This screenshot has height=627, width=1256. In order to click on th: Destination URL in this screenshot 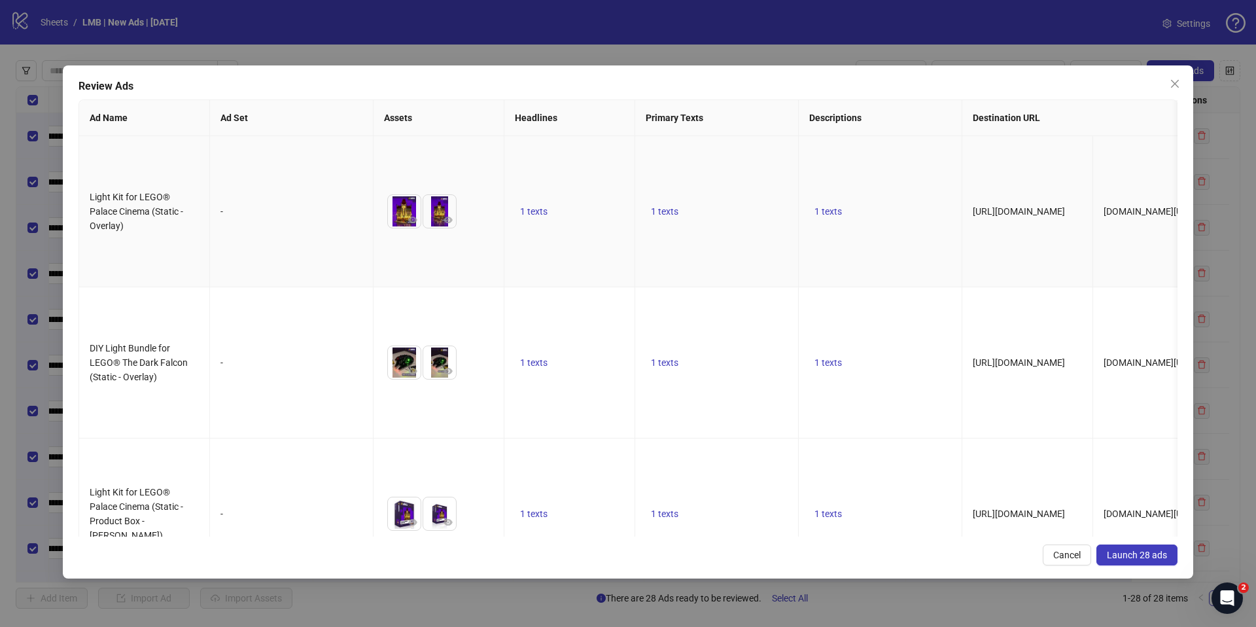, I will do `click(1075, 118)`.